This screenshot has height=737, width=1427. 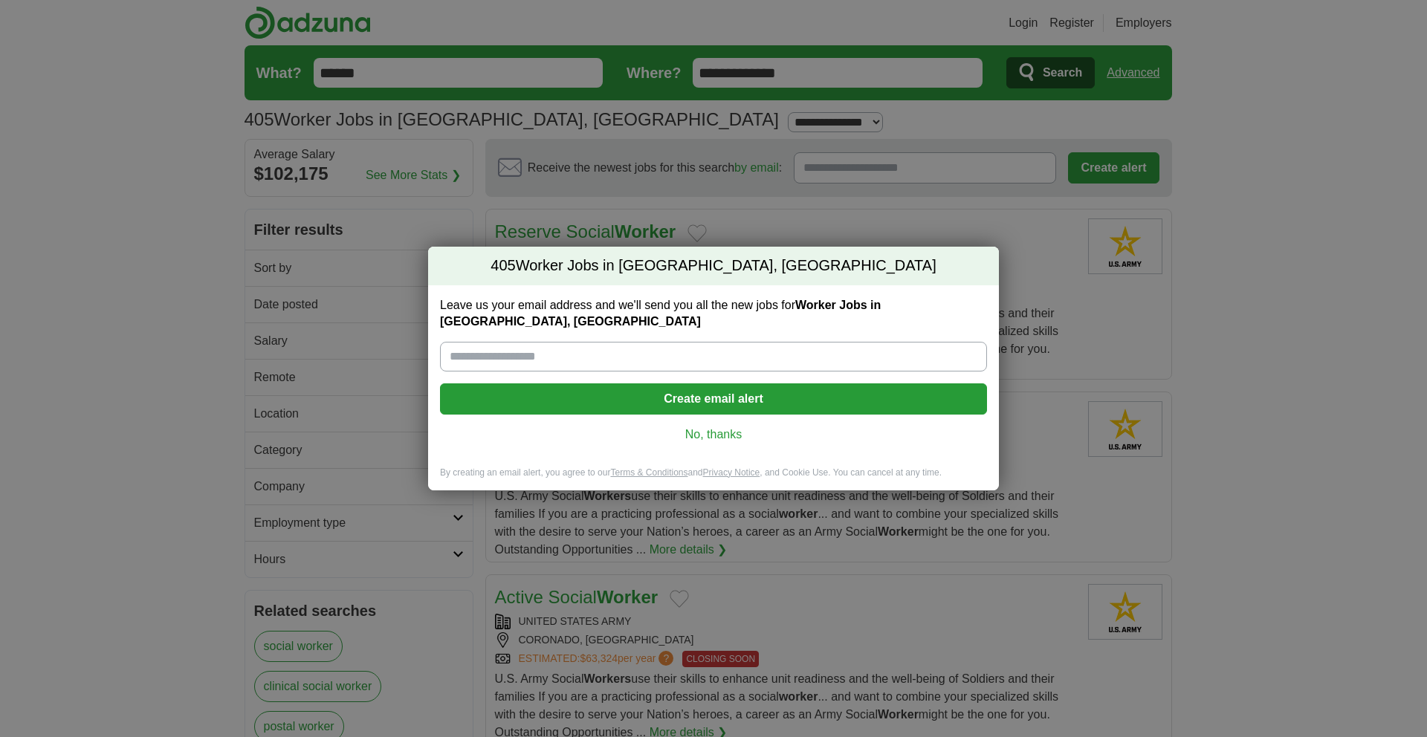 What do you see at coordinates (714, 314) in the screenshot?
I see `label: Leave us your email address and we'll send you all the new jobs for` at bounding box center [714, 314].